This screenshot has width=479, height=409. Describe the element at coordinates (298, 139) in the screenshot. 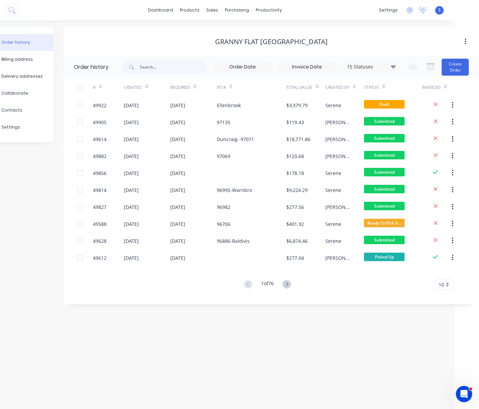

I see `div: $18,771.86` at that location.